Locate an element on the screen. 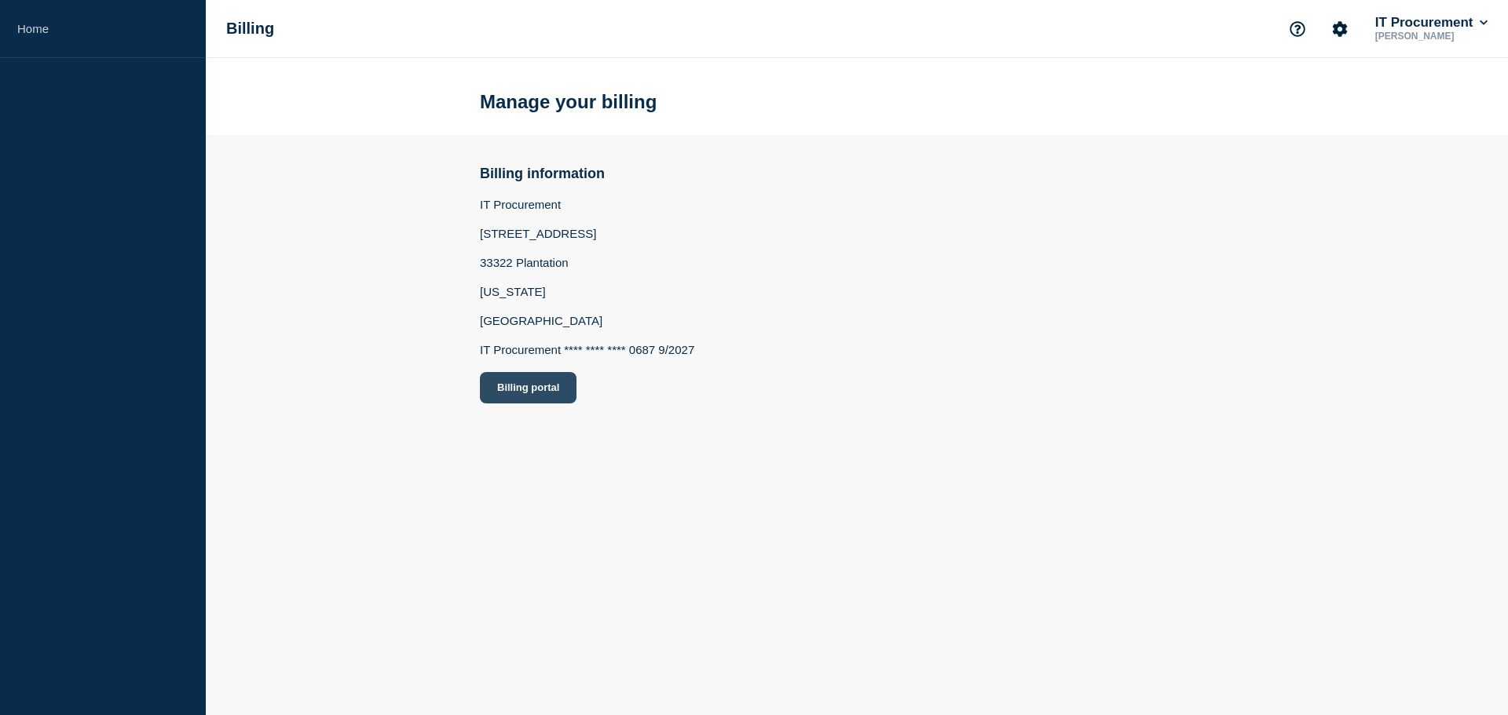 The width and height of the screenshot is (1508, 715). button: Support is located at coordinates (1297, 29).